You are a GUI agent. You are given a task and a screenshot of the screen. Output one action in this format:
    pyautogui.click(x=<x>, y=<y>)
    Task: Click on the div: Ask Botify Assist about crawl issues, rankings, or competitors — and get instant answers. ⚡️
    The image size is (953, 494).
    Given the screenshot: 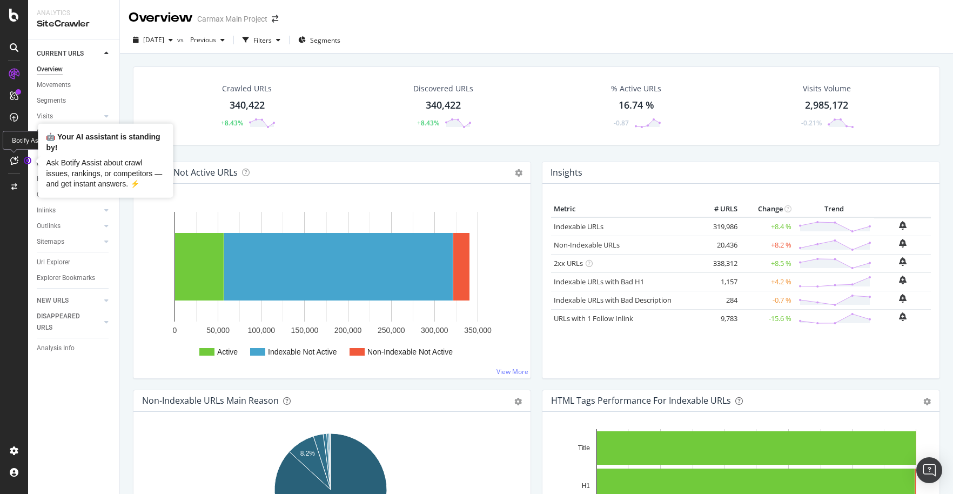 What is the action you would take?
    pyautogui.click(x=105, y=173)
    